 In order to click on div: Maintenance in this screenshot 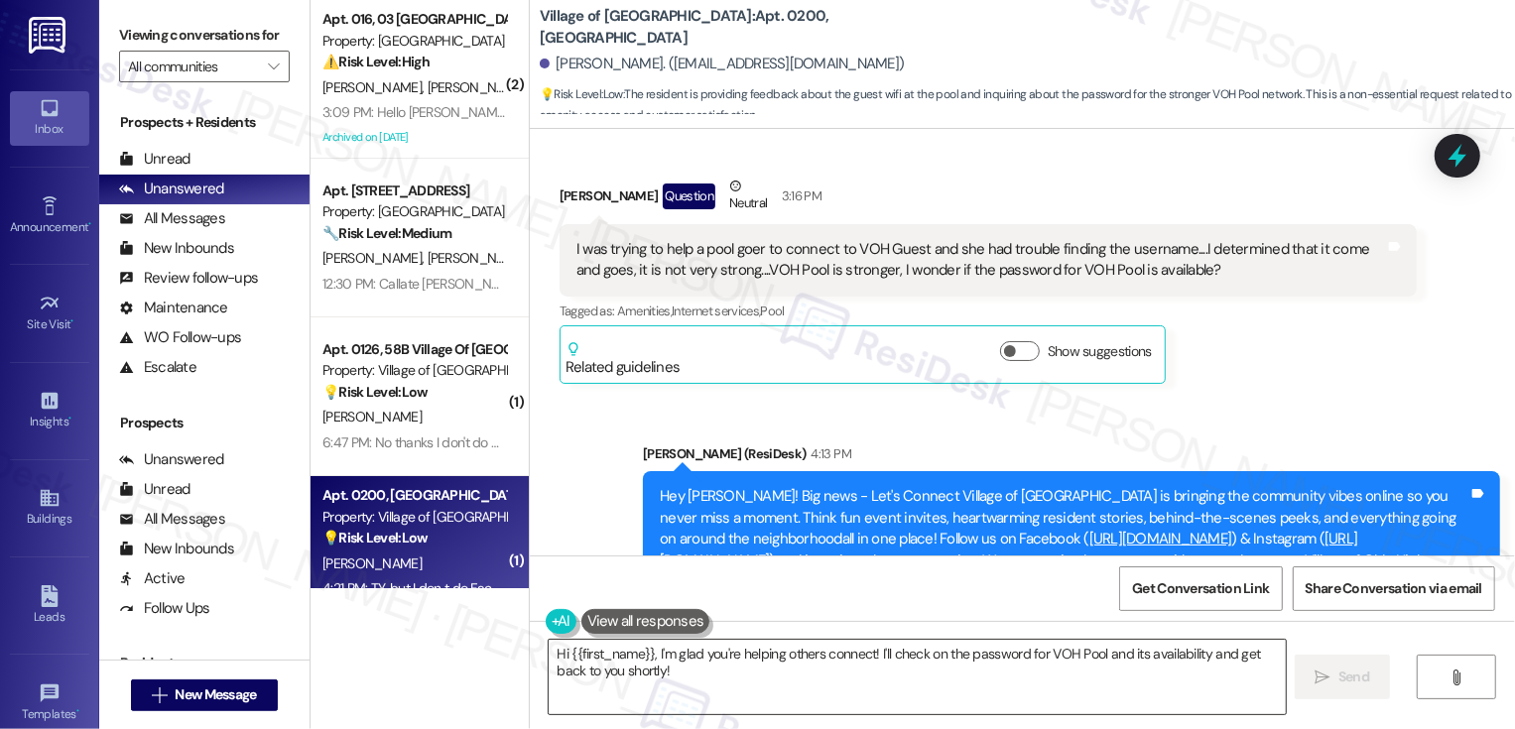, I will do `click(174, 308)`.